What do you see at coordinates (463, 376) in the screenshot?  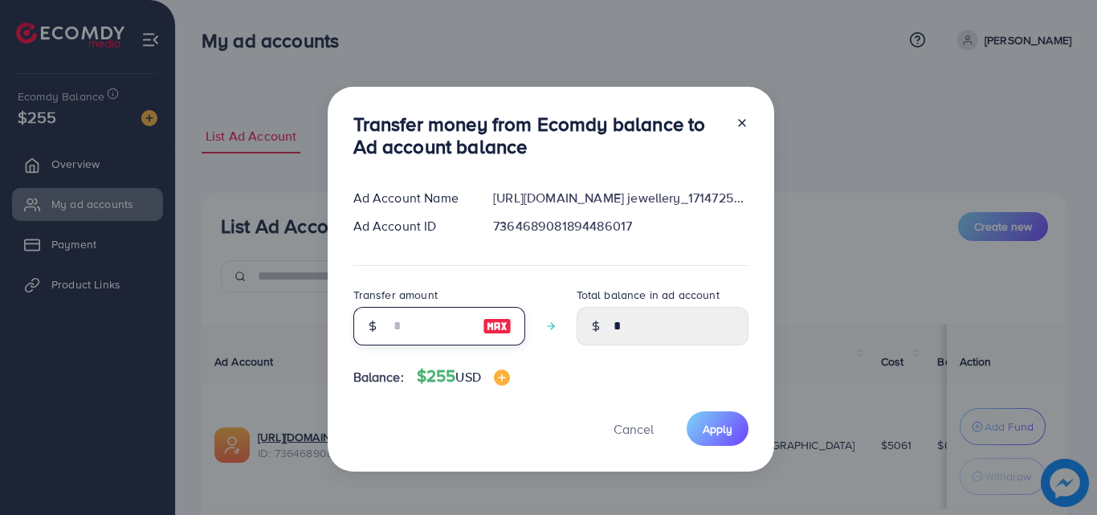 I see `h4: $255` at bounding box center [463, 376].